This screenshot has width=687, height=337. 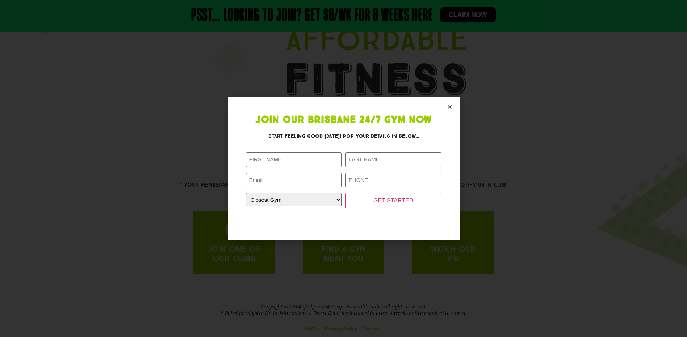 I want to click on h1: Join Our Brisbane 24/7 Gym Now, so click(x=344, y=120).